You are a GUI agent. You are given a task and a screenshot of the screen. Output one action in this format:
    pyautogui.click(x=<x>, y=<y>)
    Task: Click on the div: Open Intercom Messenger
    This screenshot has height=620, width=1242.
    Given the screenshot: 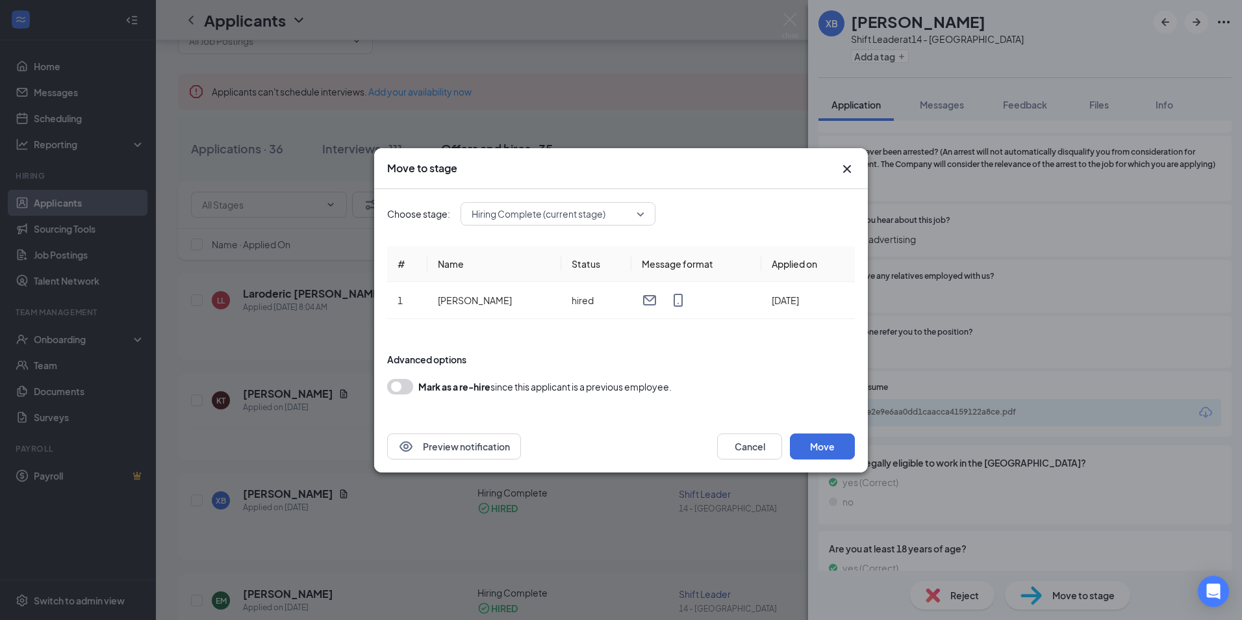 What is the action you would take?
    pyautogui.click(x=1214, y=591)
    